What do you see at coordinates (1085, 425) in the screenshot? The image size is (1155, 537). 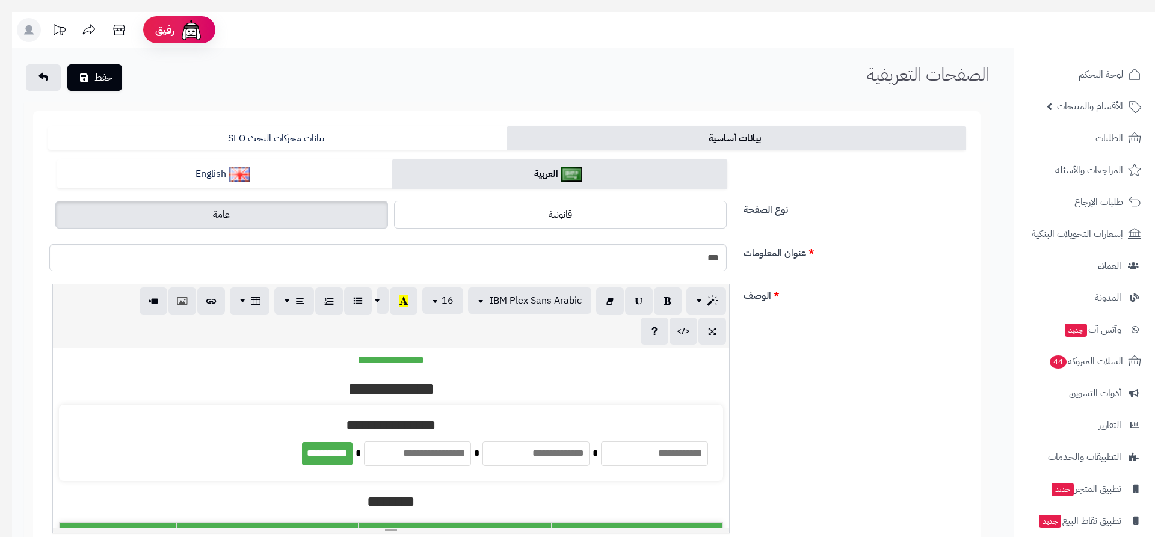 I see `a: التقارير` at bounding box center [1085, 425].